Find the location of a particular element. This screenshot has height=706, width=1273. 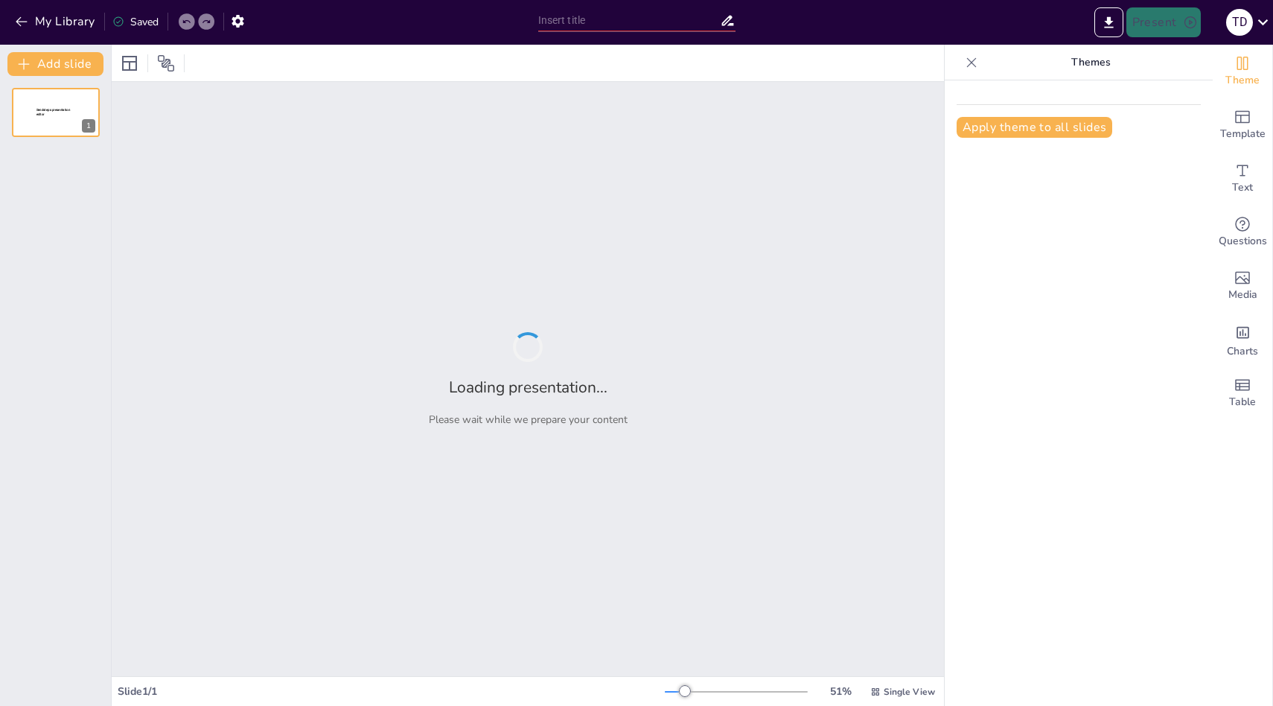

span: Text is located at coordinates (1242, 188).